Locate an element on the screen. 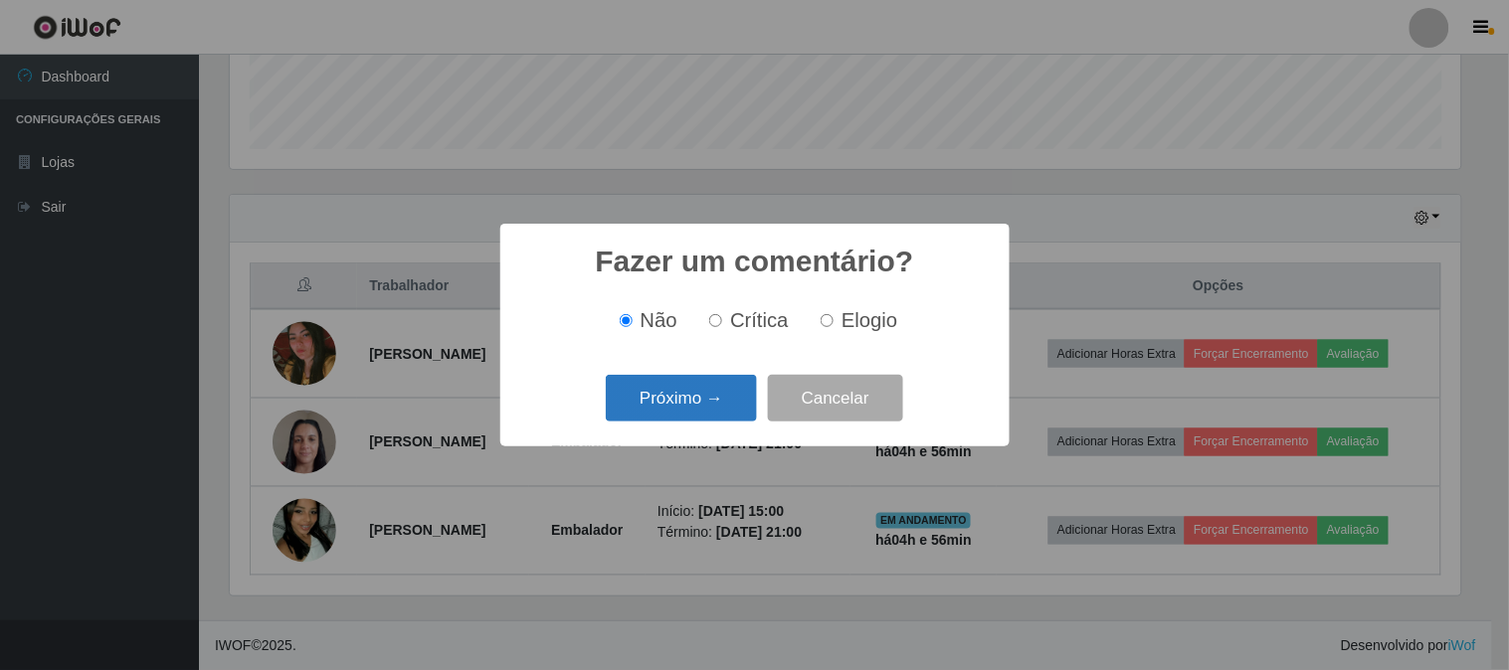 The width and height of the screenshot is (1509, 670). span: Elogio is located at coordinates (869, 320).